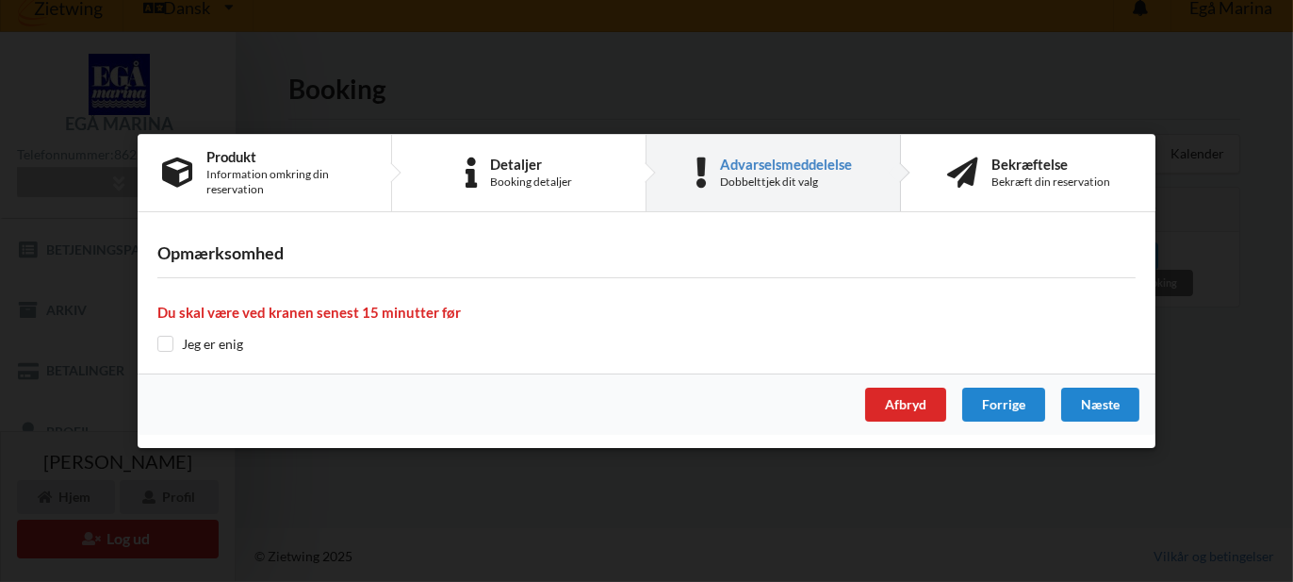 The width and height of the screenshot is (1293, 582). Describe the element at coordinates (1100, 404) in the screenshot. I see `div: Næste` at that location.